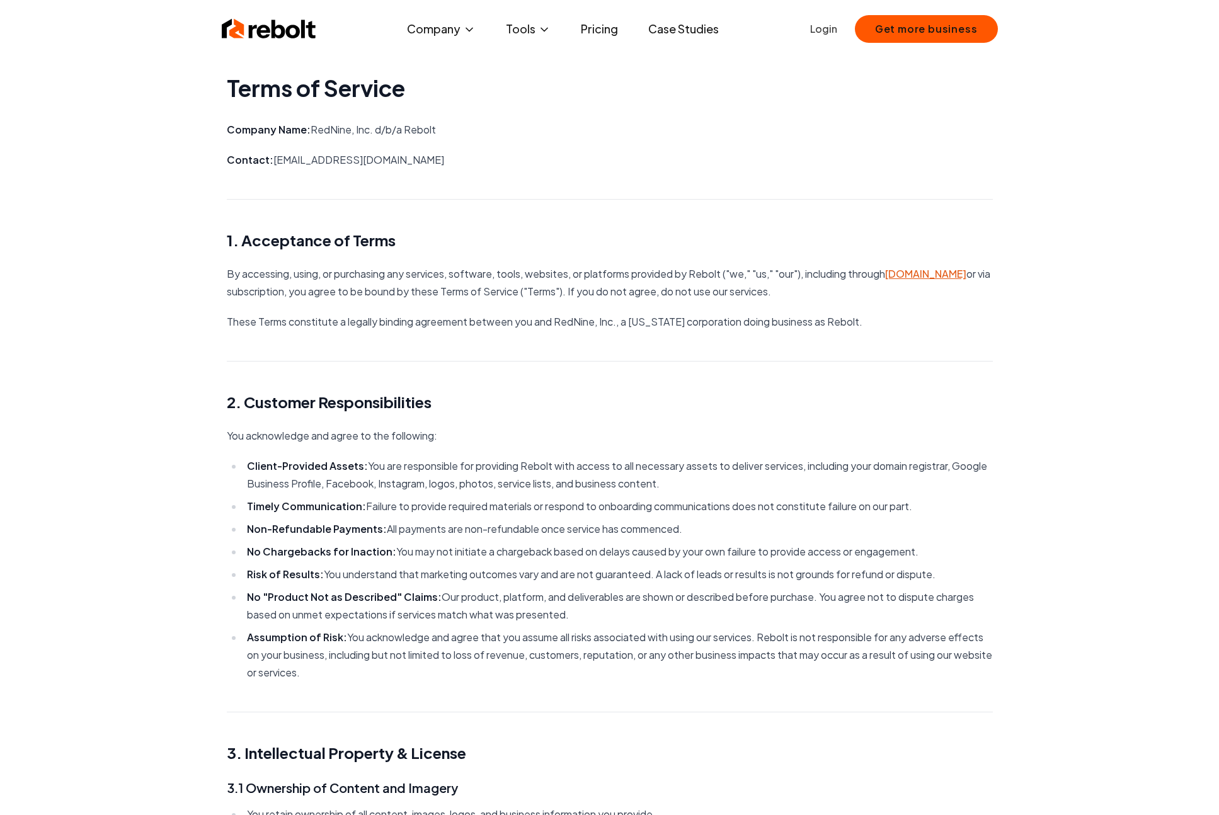 The image size is (1219, 815). Describe the element at coordinates (610, 130) in the screenshot. I see `p: RedNine, Inc. d/b/a Rebolt` at that location.